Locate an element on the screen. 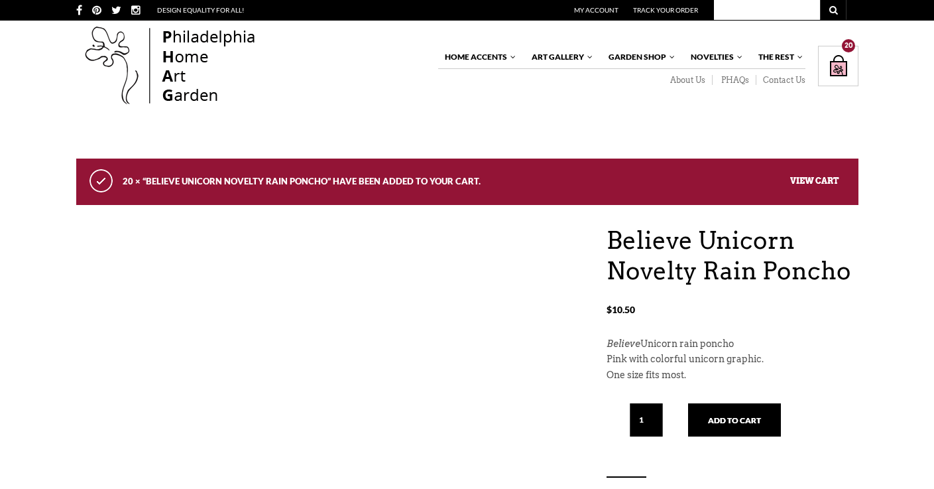 The width and height of the screenshot is (934, 489). input: Qty is located at coordinates (647, 420).